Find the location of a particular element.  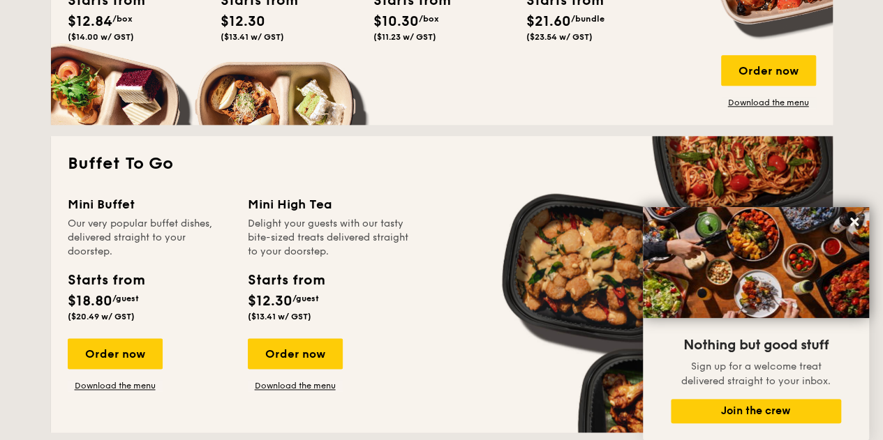

button: Close is located at coordinates (854, 222).